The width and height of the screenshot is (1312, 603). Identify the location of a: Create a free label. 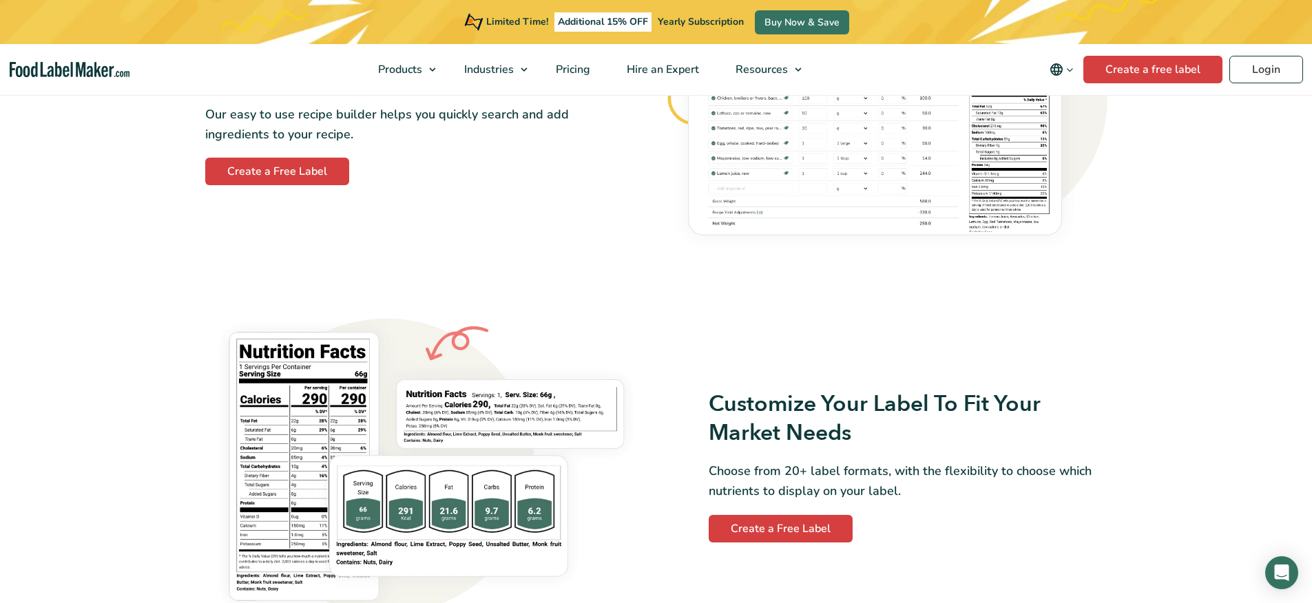
(1153, 70).